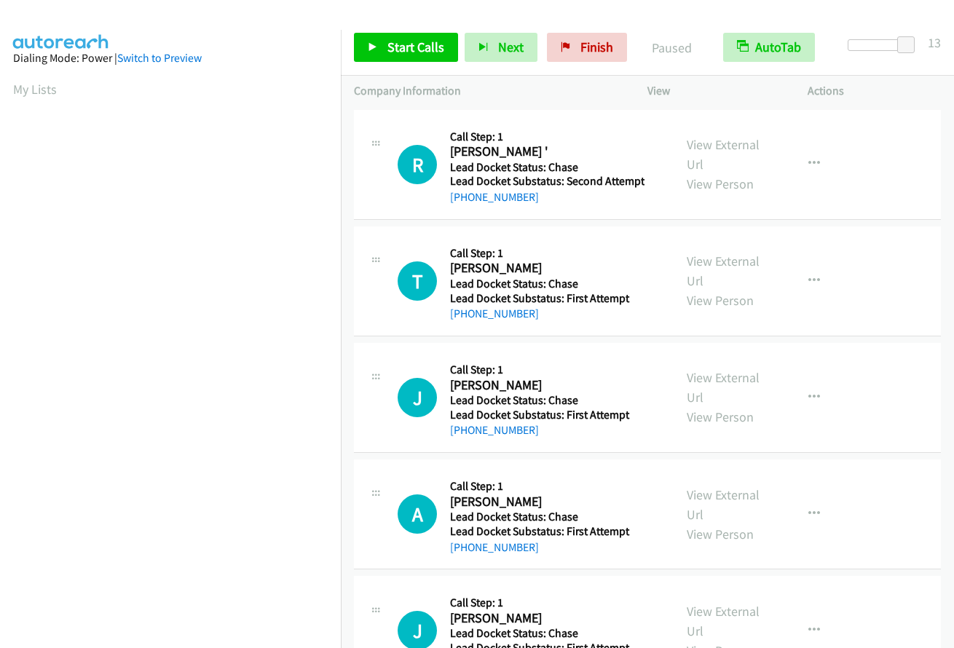 The image size is (954, 648). Describe the element at coordinates (417, 165) in the screenshot. I see `h1: R` at that location.